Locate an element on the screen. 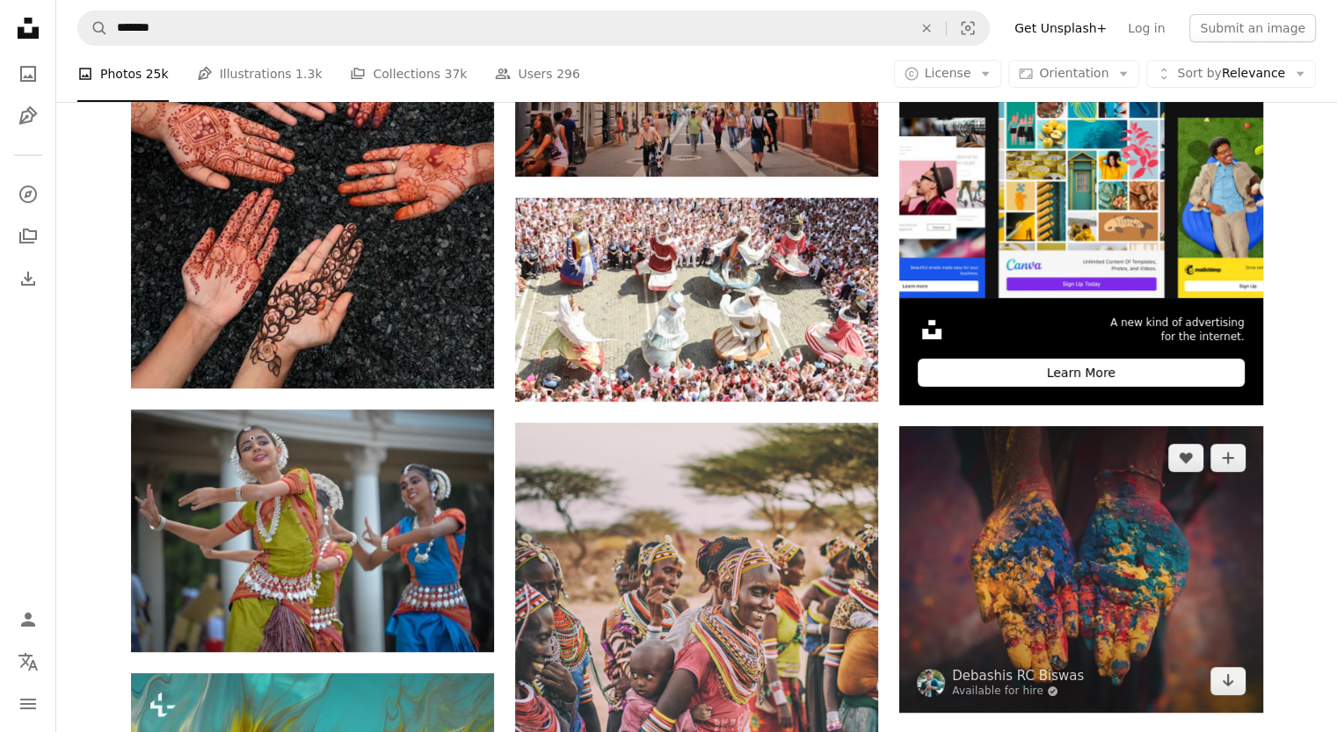 The image size is (1337, 732). button: Clear is located at coordinates (927, 28).